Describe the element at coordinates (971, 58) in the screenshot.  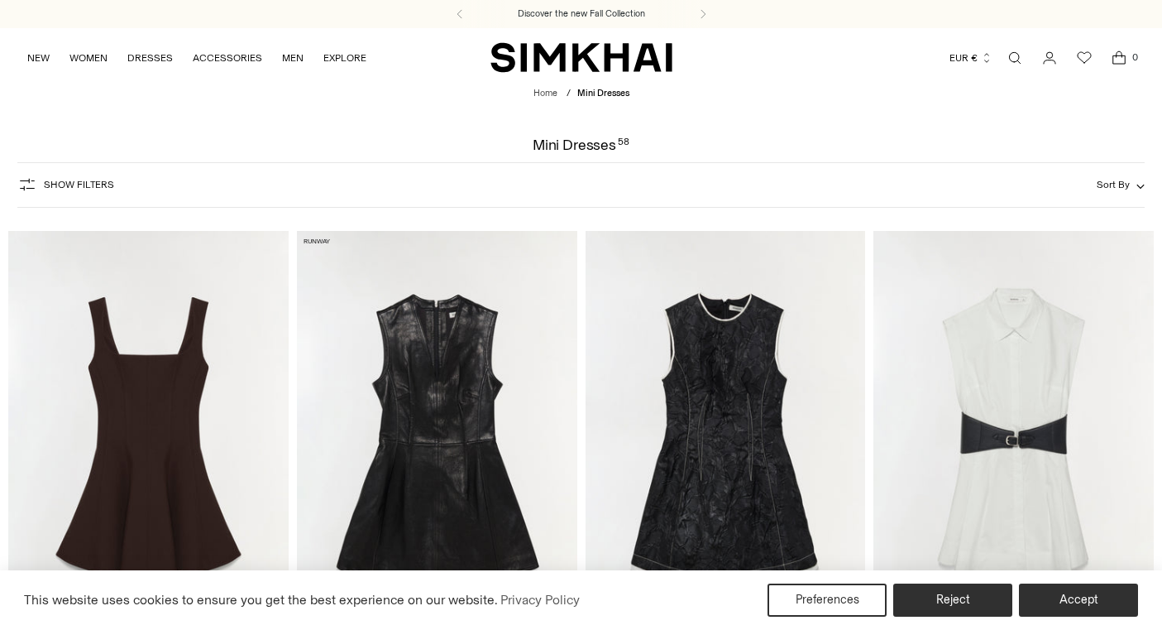
I see `button: EUR €` at that location.